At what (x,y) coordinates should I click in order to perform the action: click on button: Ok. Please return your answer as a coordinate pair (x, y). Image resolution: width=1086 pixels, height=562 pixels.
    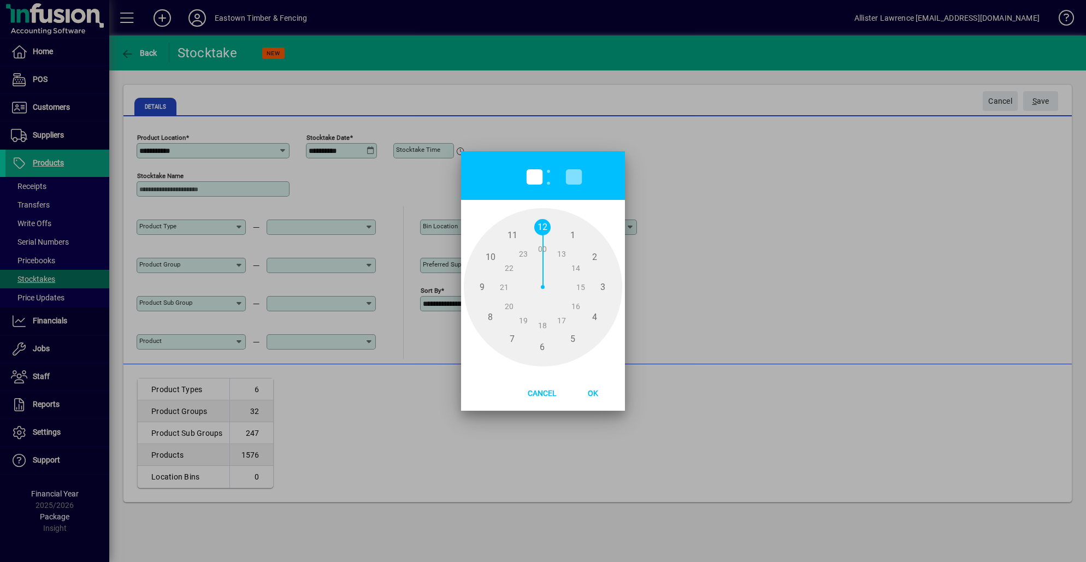
    Looking at the image, I should click on (593, 393).